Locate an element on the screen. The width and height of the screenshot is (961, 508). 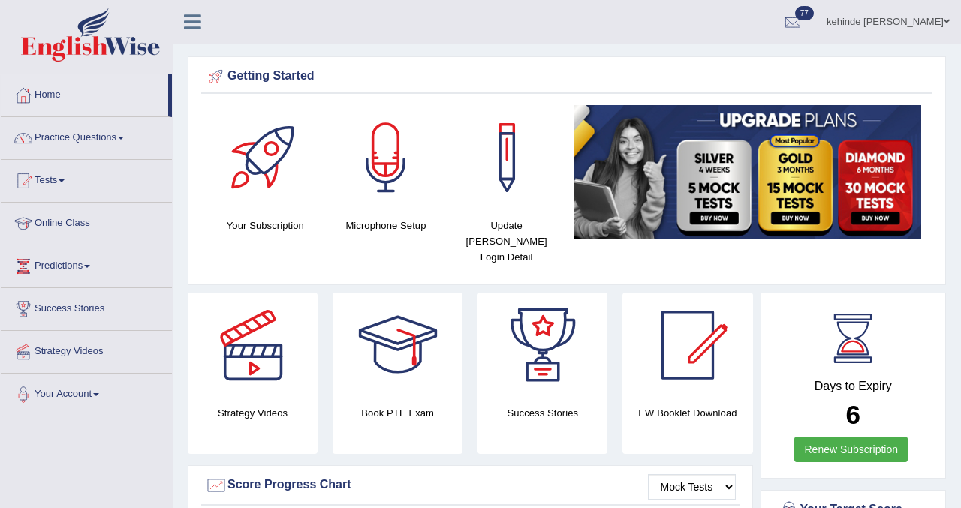
a: Practice Questions is located at coordinates (86, 136).